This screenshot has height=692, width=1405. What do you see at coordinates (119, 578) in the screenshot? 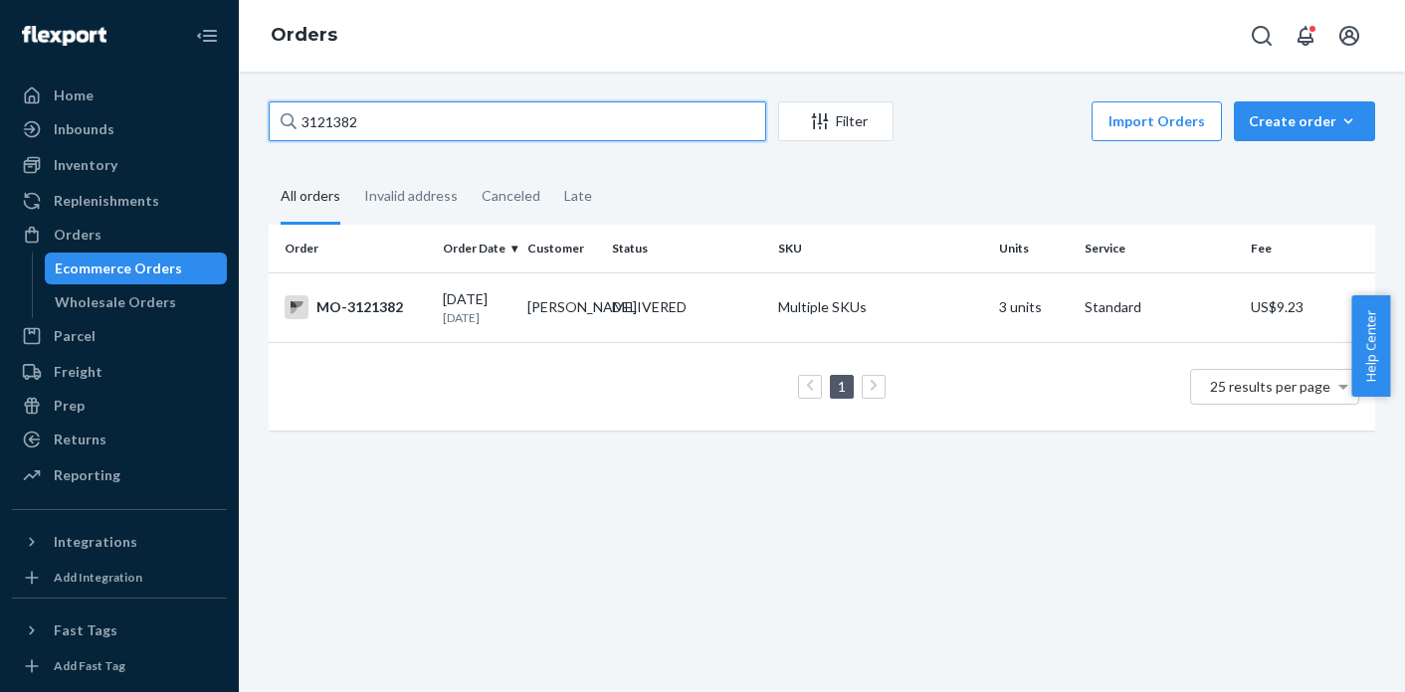
I see `a: Add Integration` at bounding box center [119, 578].